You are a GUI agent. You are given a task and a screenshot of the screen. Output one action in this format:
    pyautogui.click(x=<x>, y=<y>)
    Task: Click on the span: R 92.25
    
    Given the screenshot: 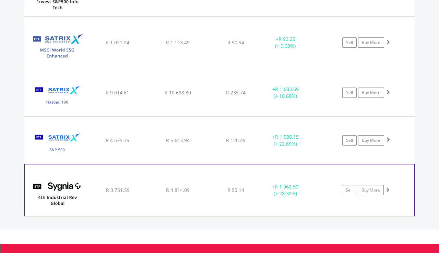 What is the action you would take?
    pyautogui.click(x=287, y=39)
    